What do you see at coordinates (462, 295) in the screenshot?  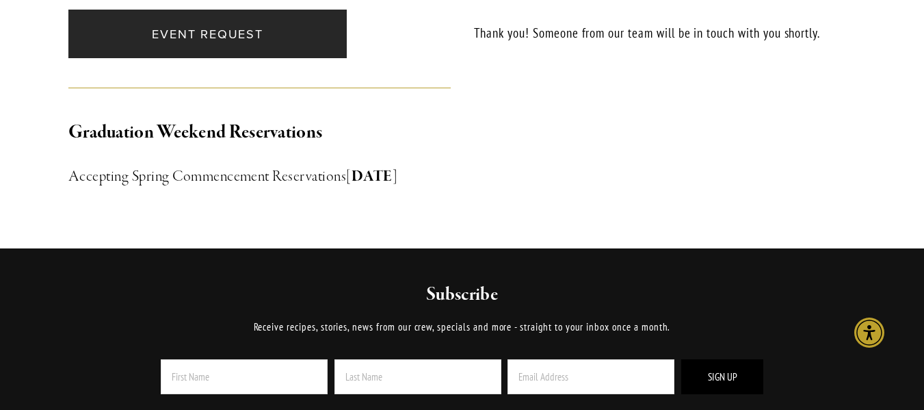 I see `h2: Subscribe` at bounding box center [462, 295].